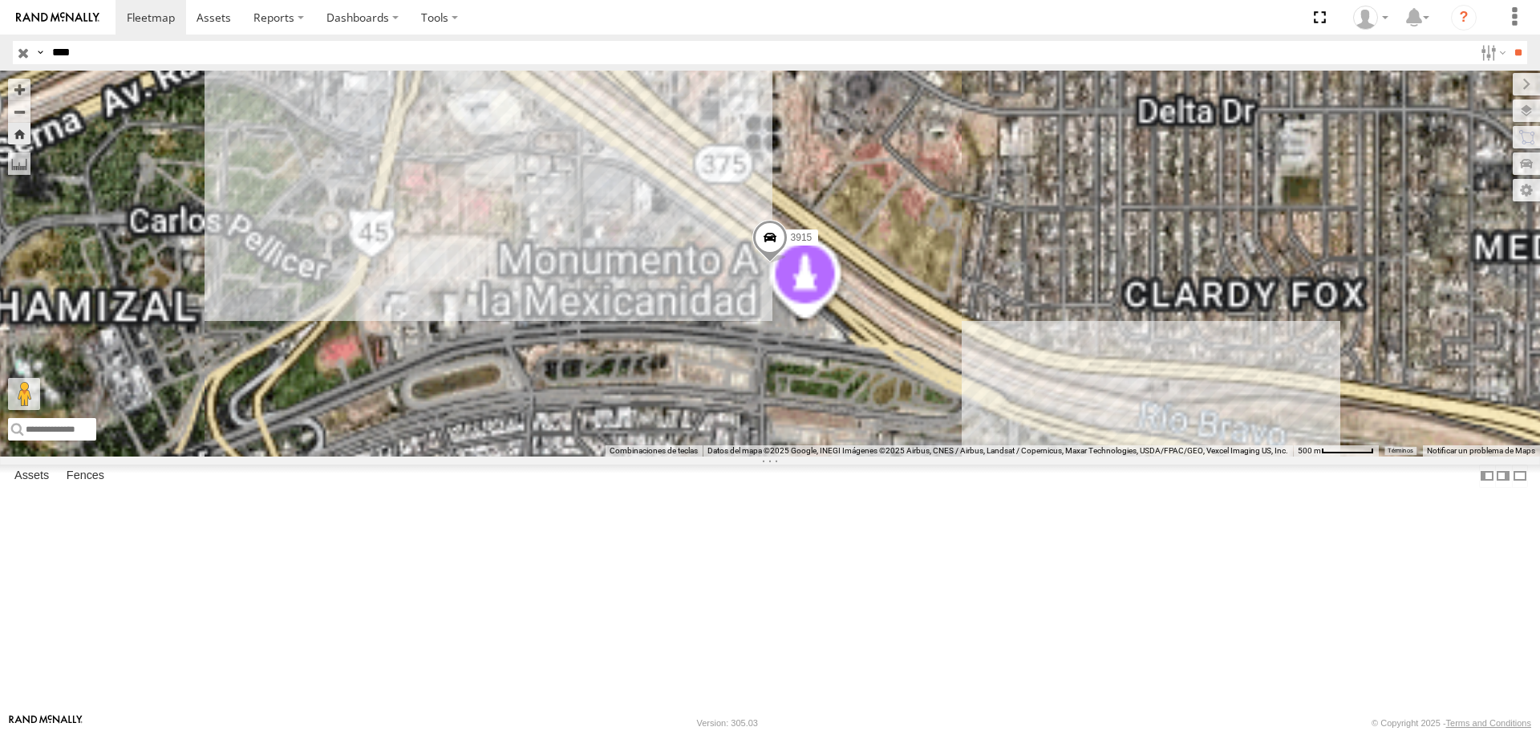 This screenshot has height=731, width=1540. What do you see at coordinates (1491, 52) in the screenshot?
I see `label: Search Filter Options` at bounding box center [1491, 52].